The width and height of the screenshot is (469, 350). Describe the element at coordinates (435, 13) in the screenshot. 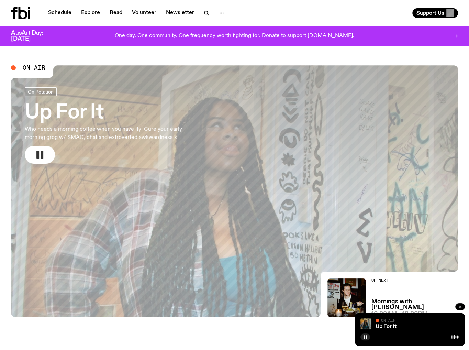

I see `button: Support Us` at that location.